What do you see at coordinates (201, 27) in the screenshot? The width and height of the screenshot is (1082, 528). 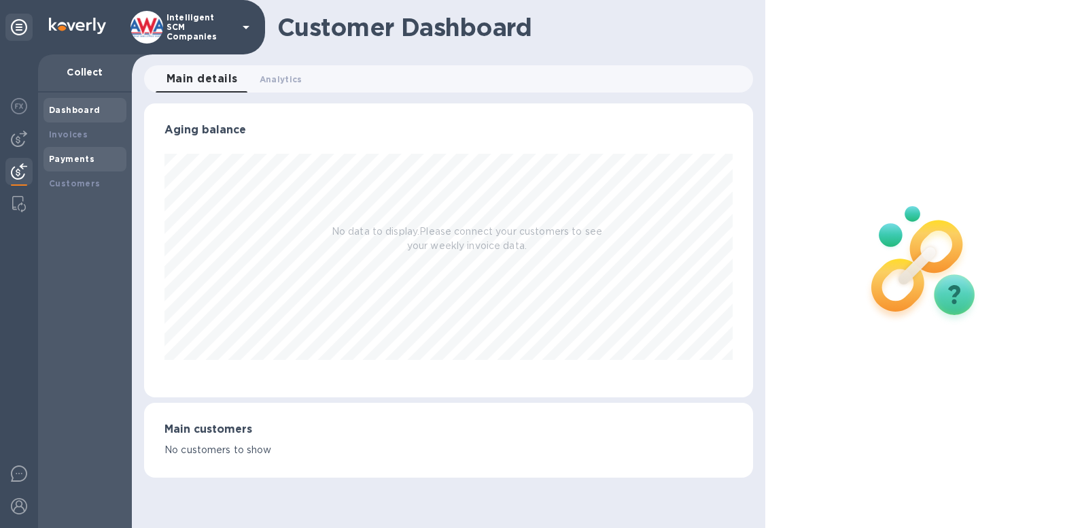 I see `p: Intelligent SCM Companies` at bounding box center [201, 27].